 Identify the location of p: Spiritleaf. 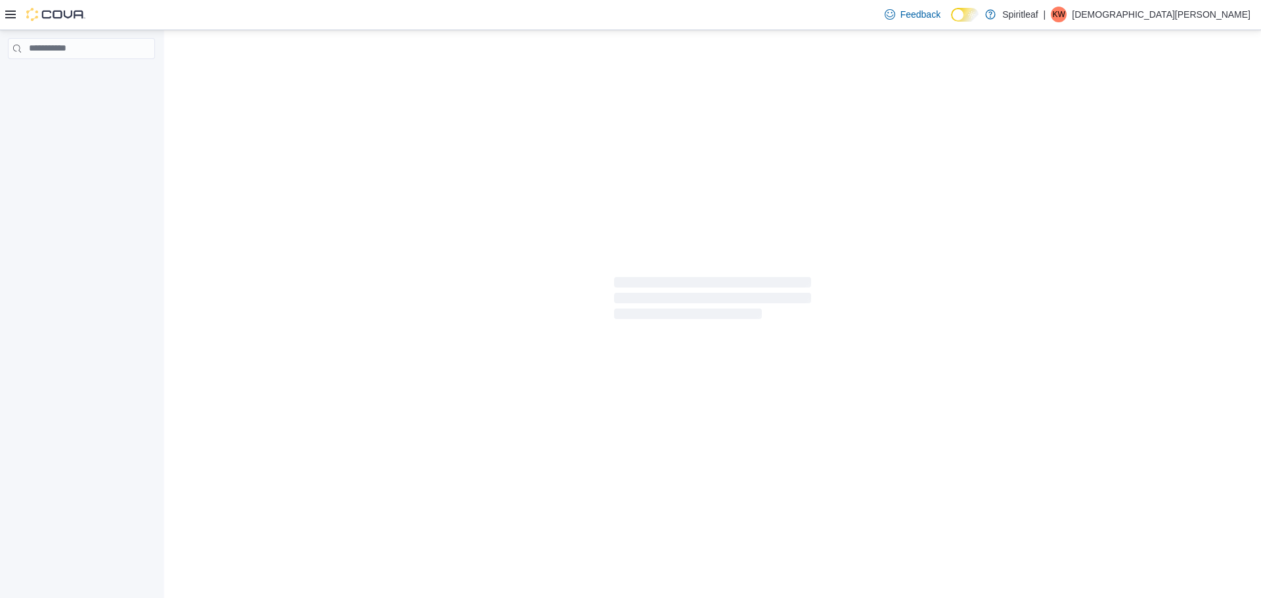
(1020, 14).